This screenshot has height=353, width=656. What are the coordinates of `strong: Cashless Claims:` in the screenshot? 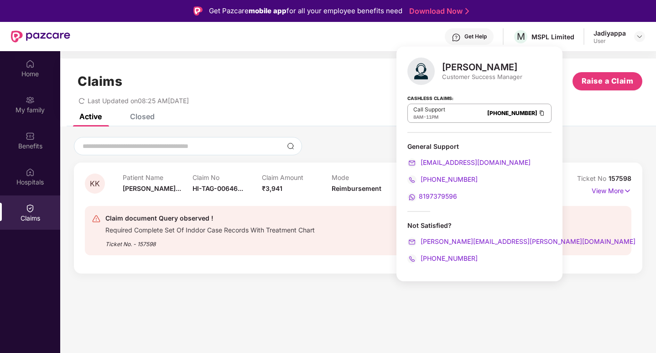 It's located at (430, 98).